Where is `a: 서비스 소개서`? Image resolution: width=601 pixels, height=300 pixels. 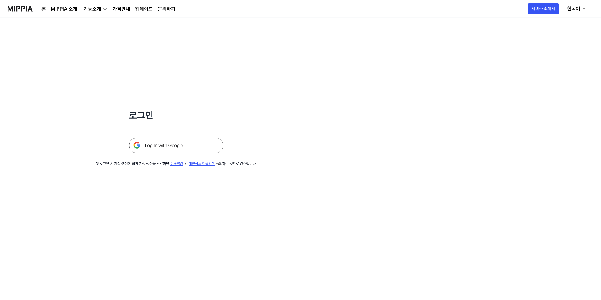 a: 서비스 소개서 is located at coordinates (543, 9).